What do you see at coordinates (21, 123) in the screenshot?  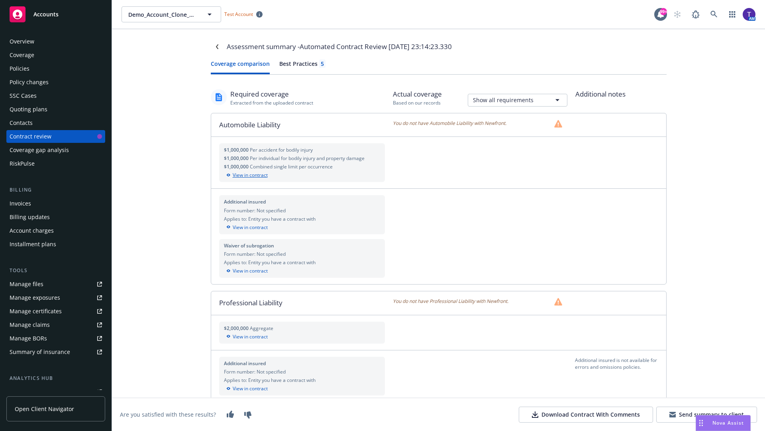 I see `div: Contacts` at bounding box center [21, 123].